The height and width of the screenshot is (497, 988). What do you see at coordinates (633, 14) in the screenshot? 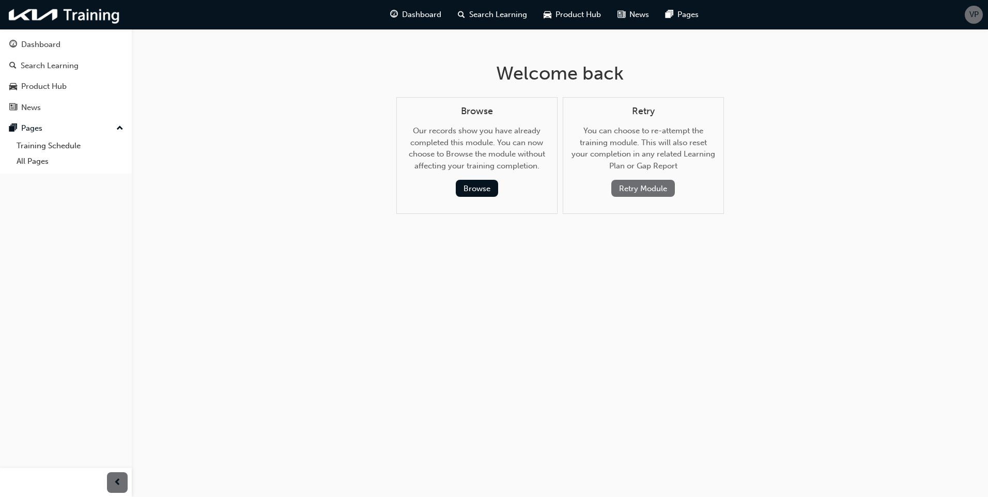
I see `a: news-iconNews` at bounding box center [633, 14].